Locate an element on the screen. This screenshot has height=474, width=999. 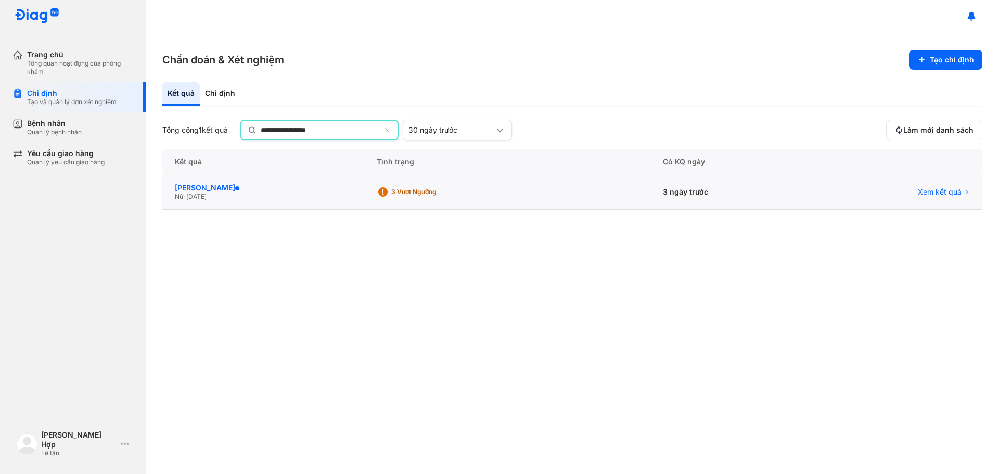
button: Tạo chỉ định is located at coordinates (946, 60).